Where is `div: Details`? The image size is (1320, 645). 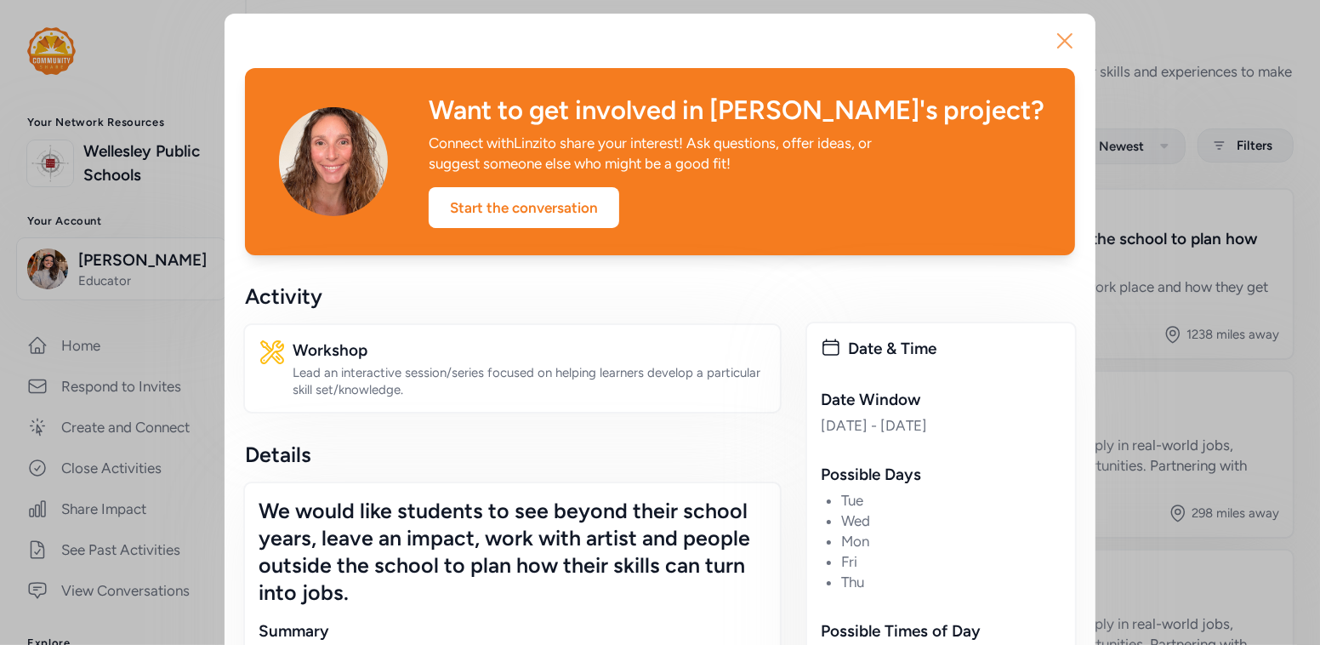 div: Details is located at coordinates (512, 454).